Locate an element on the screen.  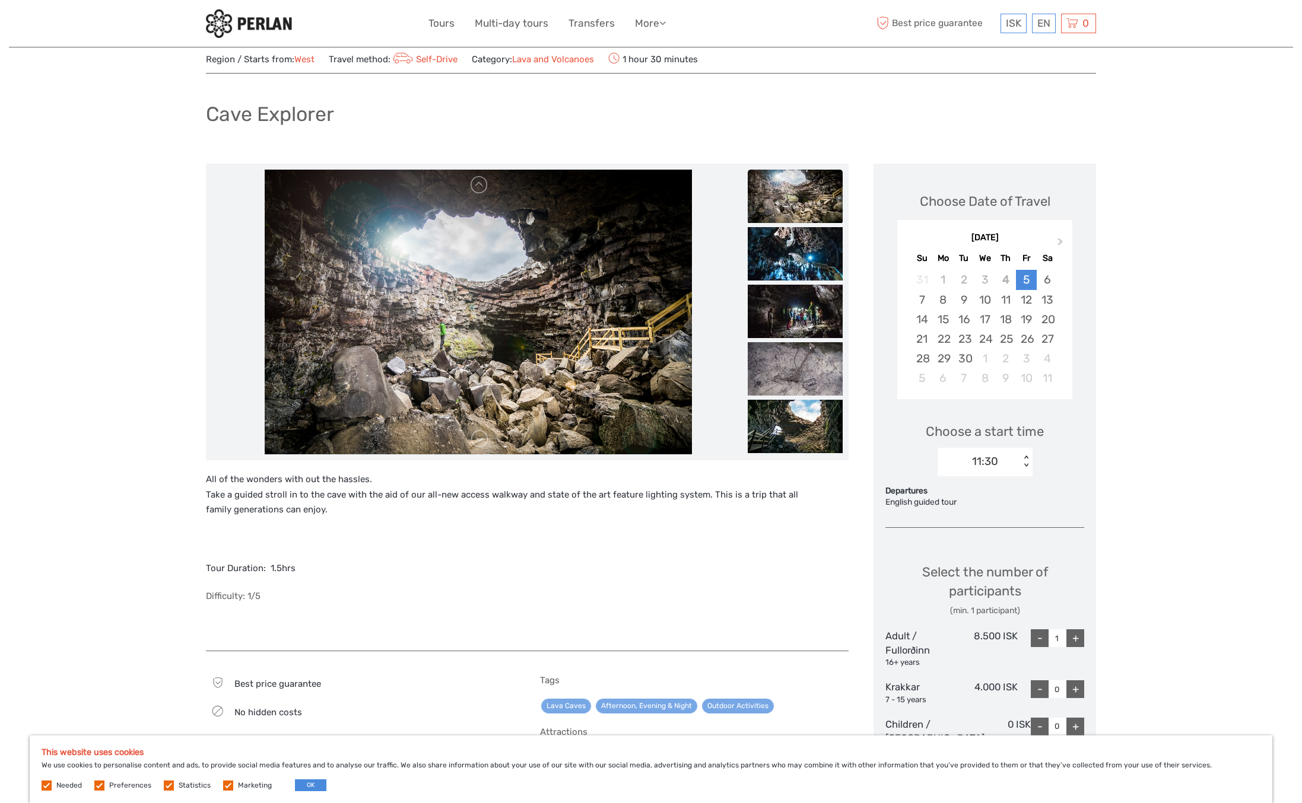
div: Choose Thursday, September 18th, 2025 is located at coordinates (1005, 319).